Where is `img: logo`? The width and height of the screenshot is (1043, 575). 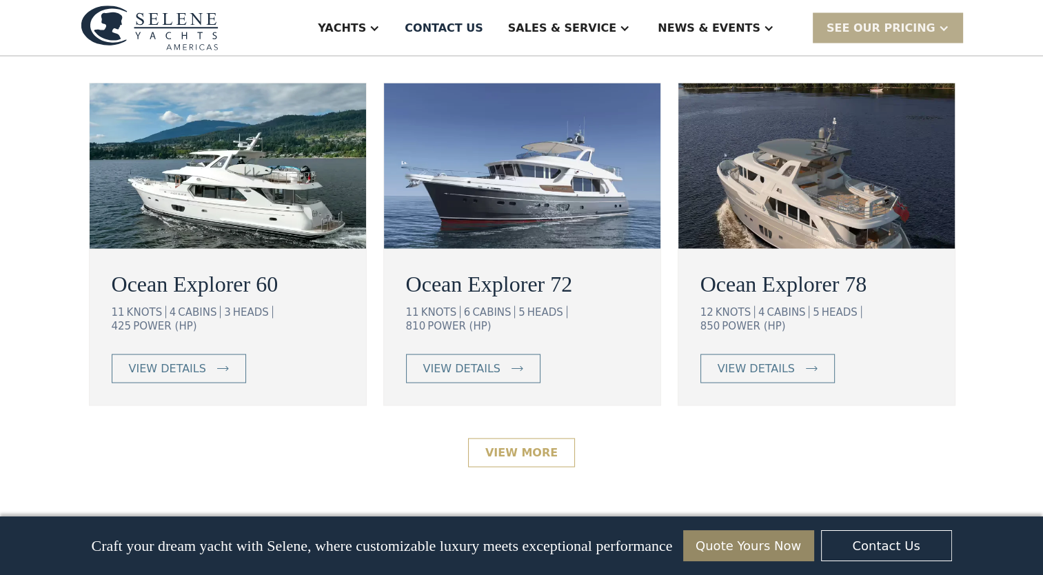
img: logo is located at coordinates (150, 27).